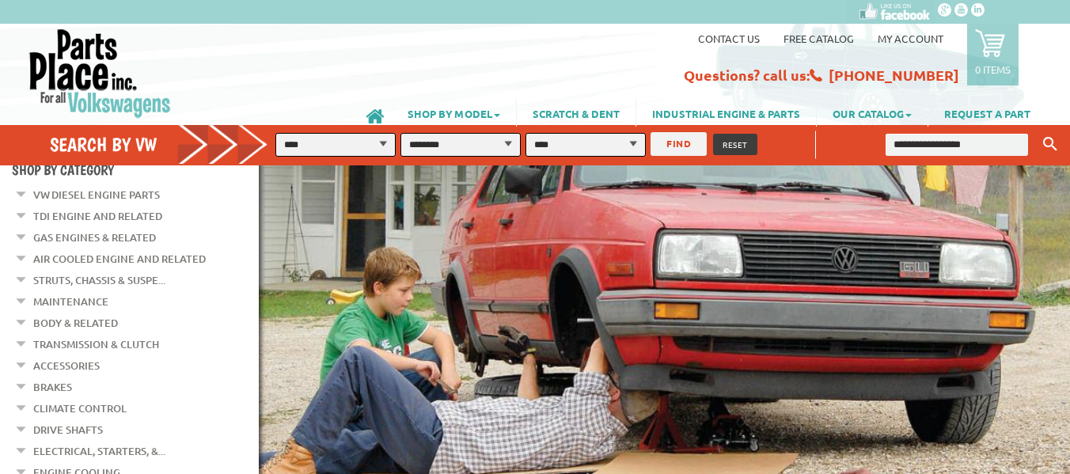 The height and width of the screenshot is (474, 1070). I want to click on a: TDI Engine and Related, so click(97, 216).